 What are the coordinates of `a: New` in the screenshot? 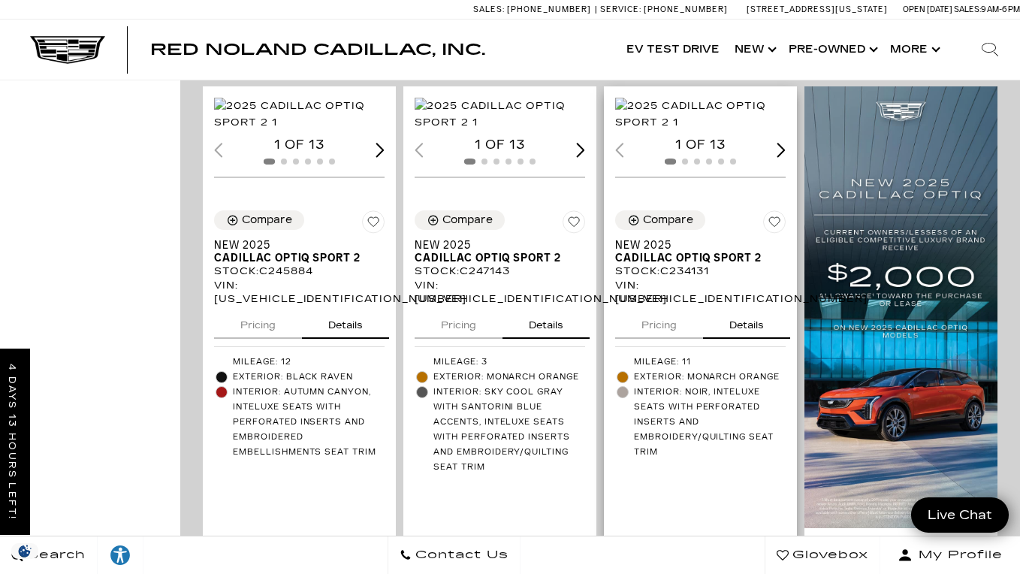 It's located at (754, 50).